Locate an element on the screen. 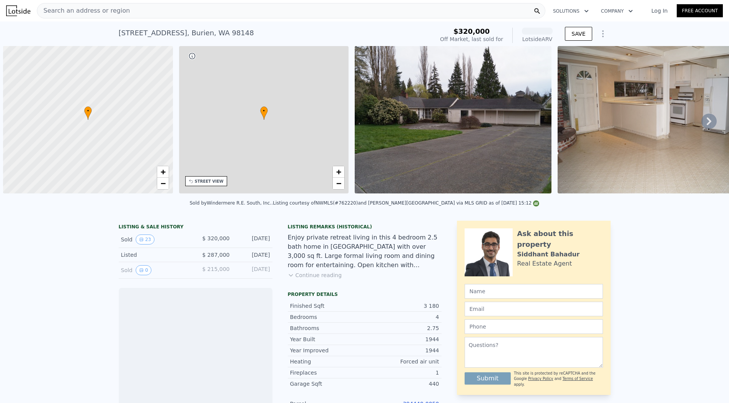 This screenshot has height=403, width=729. div: STREET VIEW is located at coordinates (209, 181).